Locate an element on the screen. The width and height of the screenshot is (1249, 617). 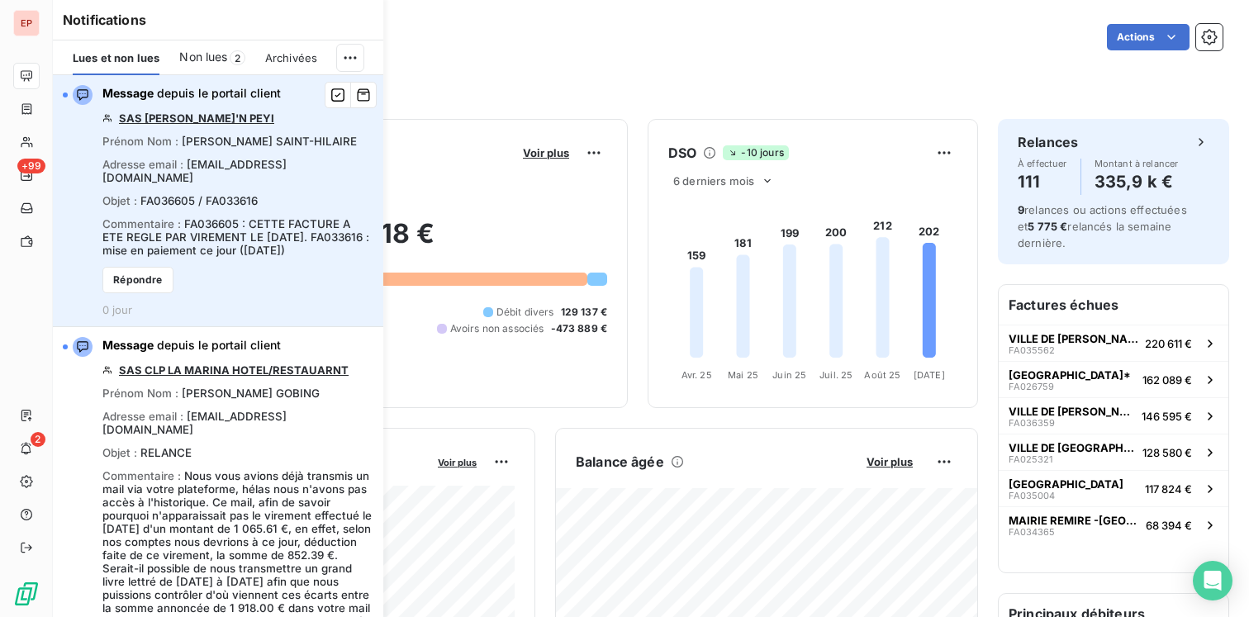
a: SAS CLP LA MARINA HOTEL/RESTAUARNT is located at coordinates (234, 370).